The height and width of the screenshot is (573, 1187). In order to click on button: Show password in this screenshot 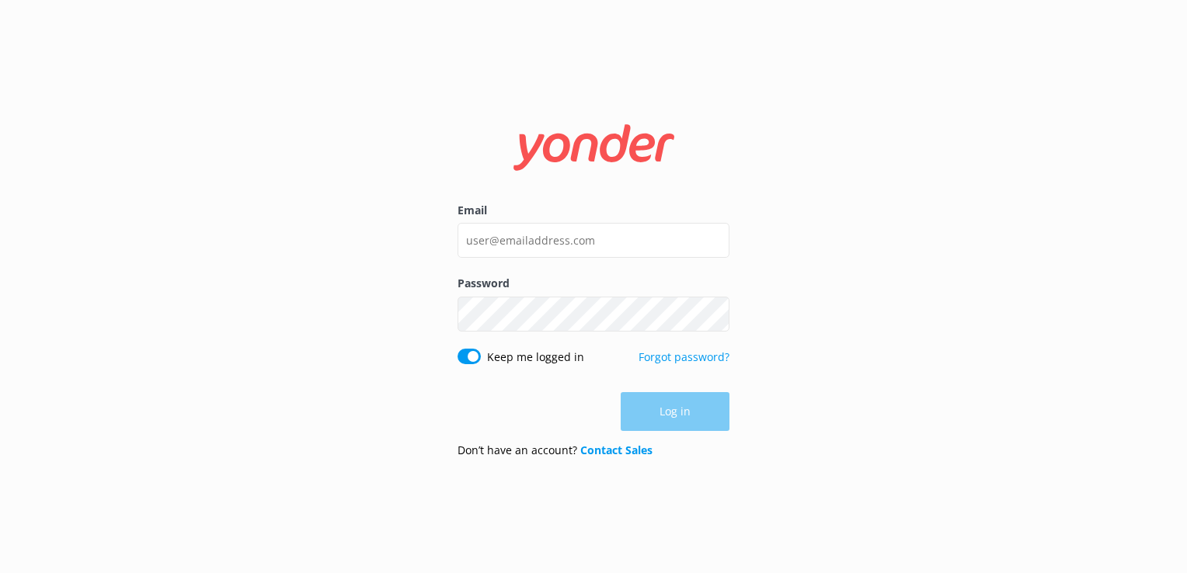, I will do `click(714, 314)`.